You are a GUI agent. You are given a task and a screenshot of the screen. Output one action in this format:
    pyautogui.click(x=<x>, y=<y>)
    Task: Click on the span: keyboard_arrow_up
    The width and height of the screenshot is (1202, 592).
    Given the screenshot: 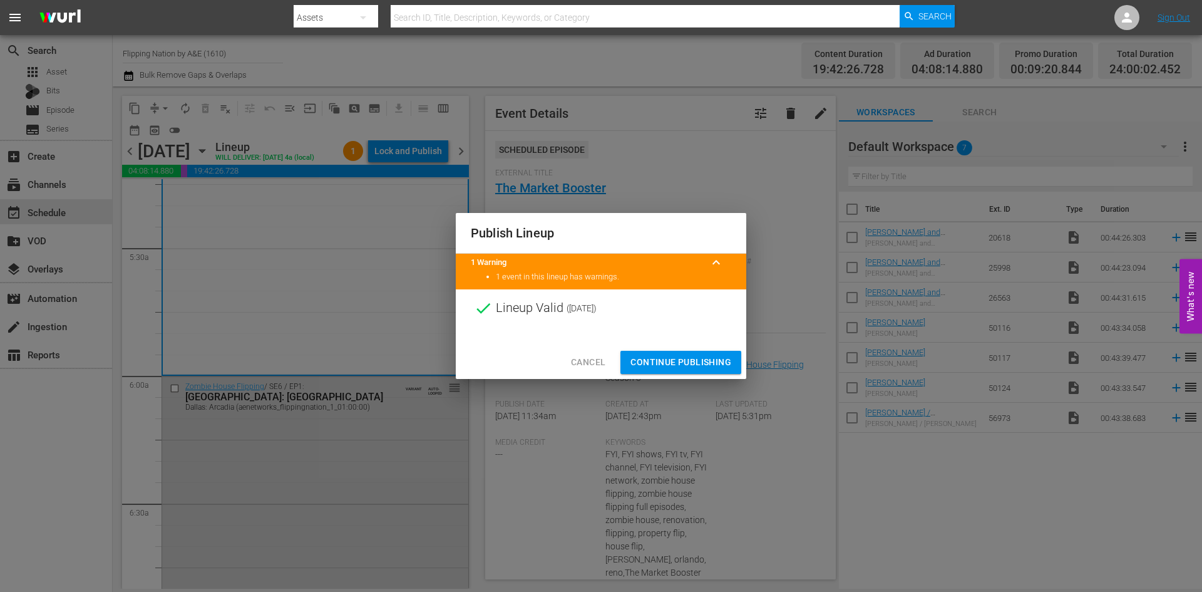 What is the action you would take?
    pyautogui.click(x=716, y=262)
    